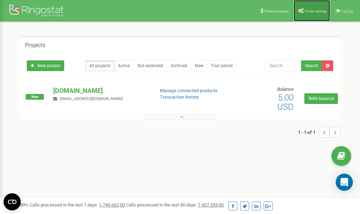 The height and width of the screenshot is (214, 360). I want to click on a: Manage connected products, so click(189, 90).